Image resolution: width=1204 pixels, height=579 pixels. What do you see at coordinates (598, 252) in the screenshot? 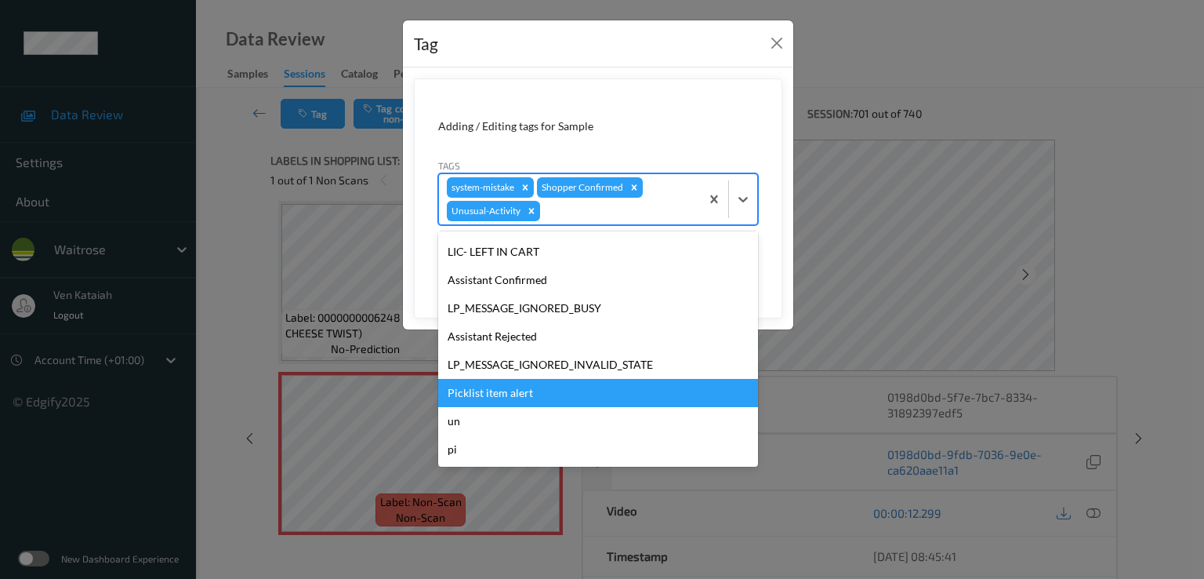
I see `div: LIC- LEFT IN CART` at bounding box center [598, 252].